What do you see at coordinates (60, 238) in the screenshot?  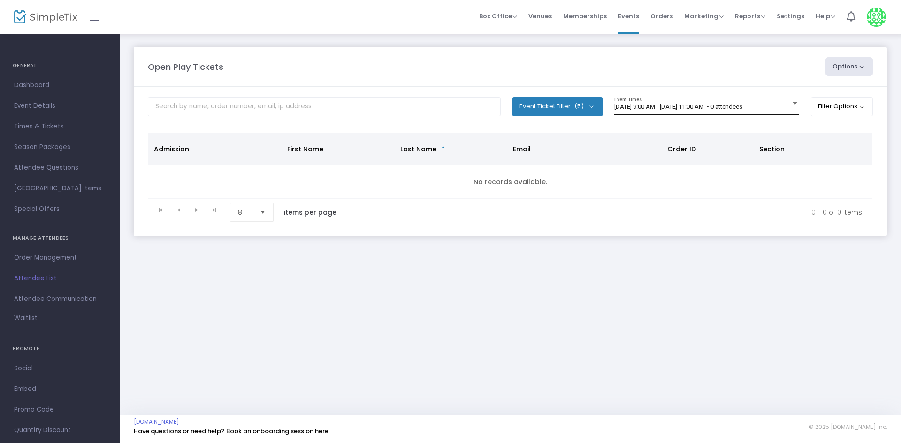 I see `h4: MANAGE ATTENDEES` at bounding box center [60, 238].